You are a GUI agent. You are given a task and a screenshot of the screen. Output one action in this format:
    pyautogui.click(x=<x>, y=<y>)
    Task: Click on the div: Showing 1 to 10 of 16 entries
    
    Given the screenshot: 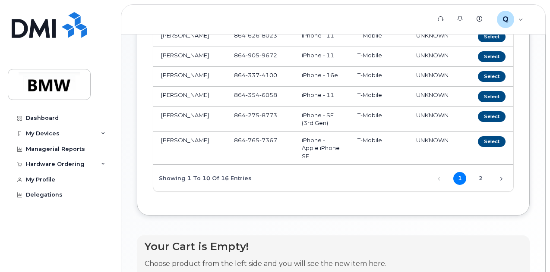 What is the action you would take?
    pyautogui.click(x=202, y=178)
    